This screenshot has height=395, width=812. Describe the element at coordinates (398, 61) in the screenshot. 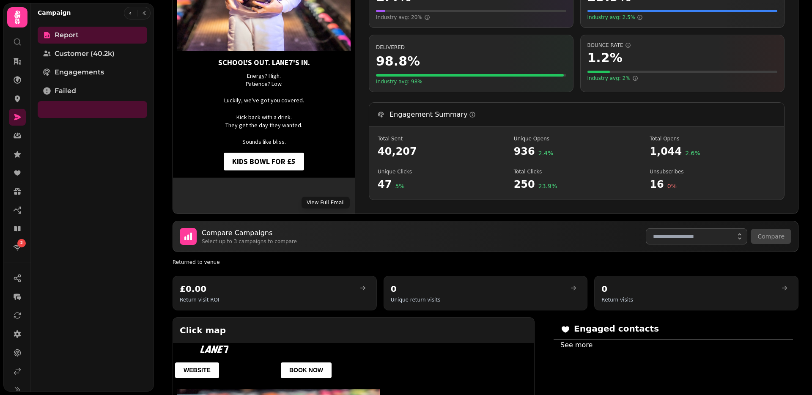

I see `span: 98.8 %` at that location.